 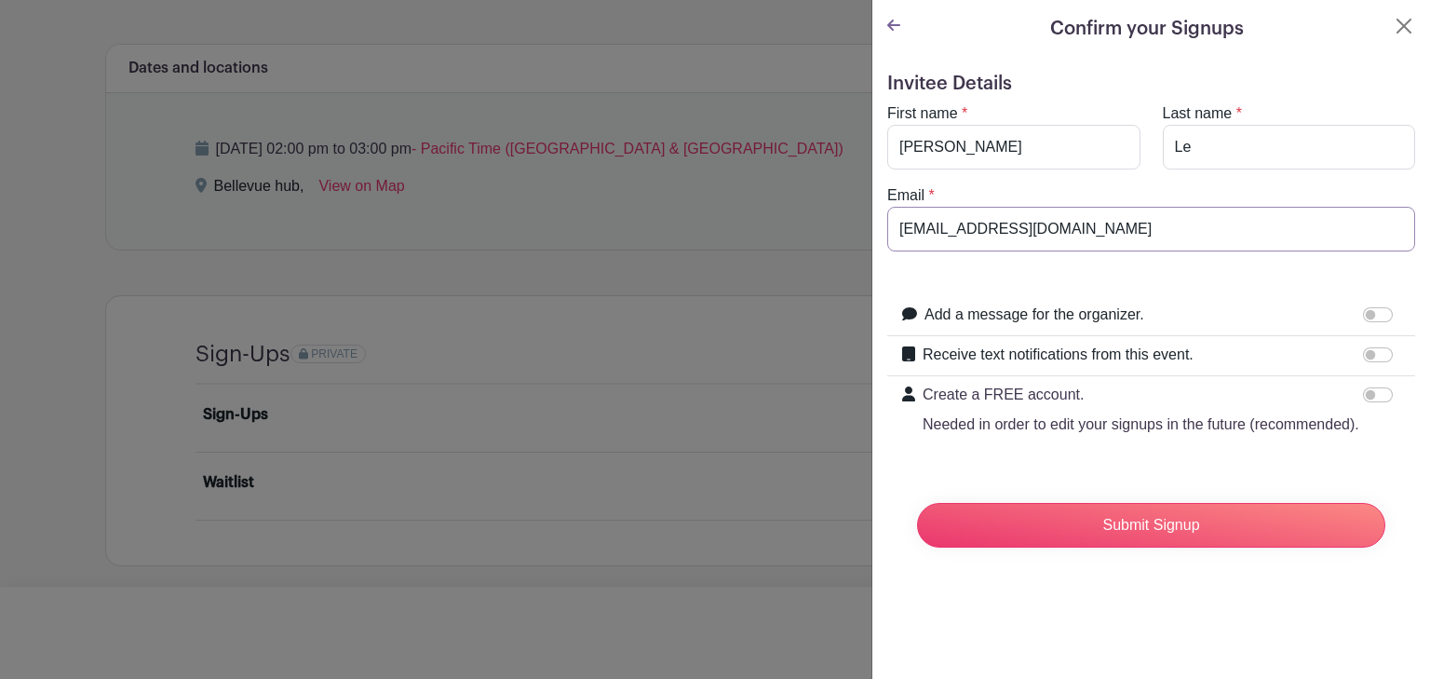 I want to click on button: Close, so click(x=1404, y=26).